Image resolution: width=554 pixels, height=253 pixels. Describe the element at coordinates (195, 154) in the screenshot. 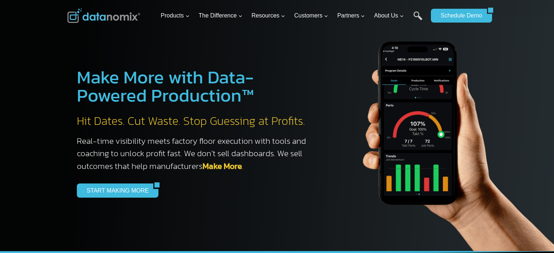

I see `h3: Real-time visibility meets factory floor execution with tools and coaching to unlock profit fast....` at that location.